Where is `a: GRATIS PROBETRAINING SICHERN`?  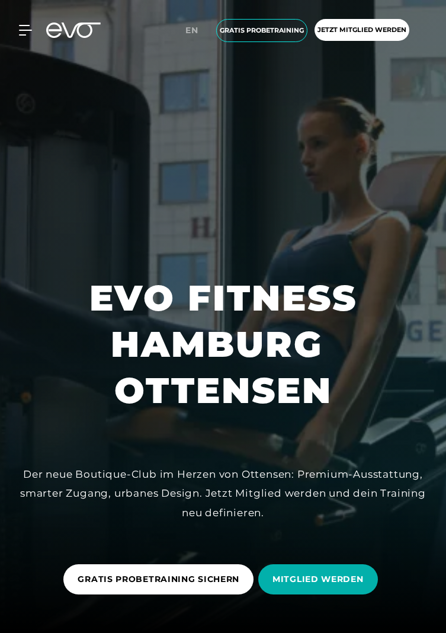 a: GRATIS PROBETRAINING SICHERN is located at coordinates (161, 579).